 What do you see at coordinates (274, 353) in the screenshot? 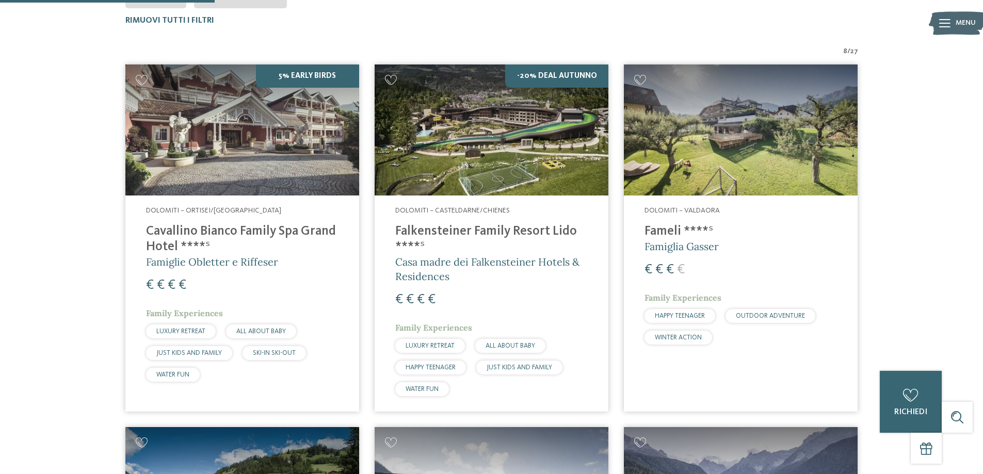
I see `span: SKI-IN SKI-OUT` at bounding box center [274, 353].